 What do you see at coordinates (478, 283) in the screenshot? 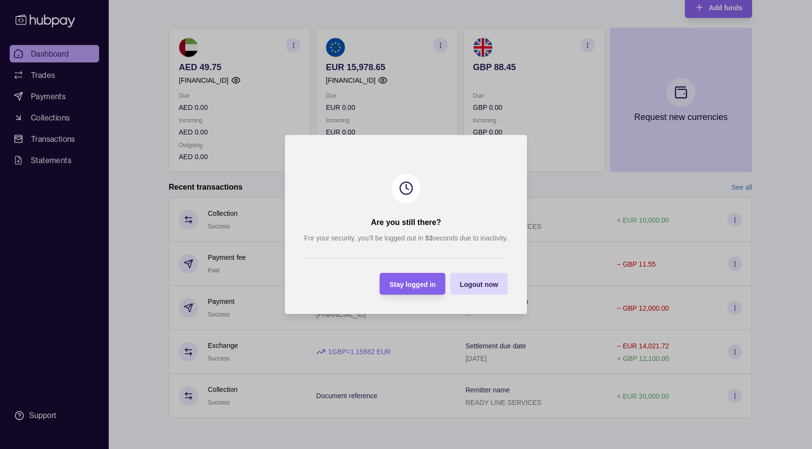
I see `button: Logout now` at bounding box center [478, 283].